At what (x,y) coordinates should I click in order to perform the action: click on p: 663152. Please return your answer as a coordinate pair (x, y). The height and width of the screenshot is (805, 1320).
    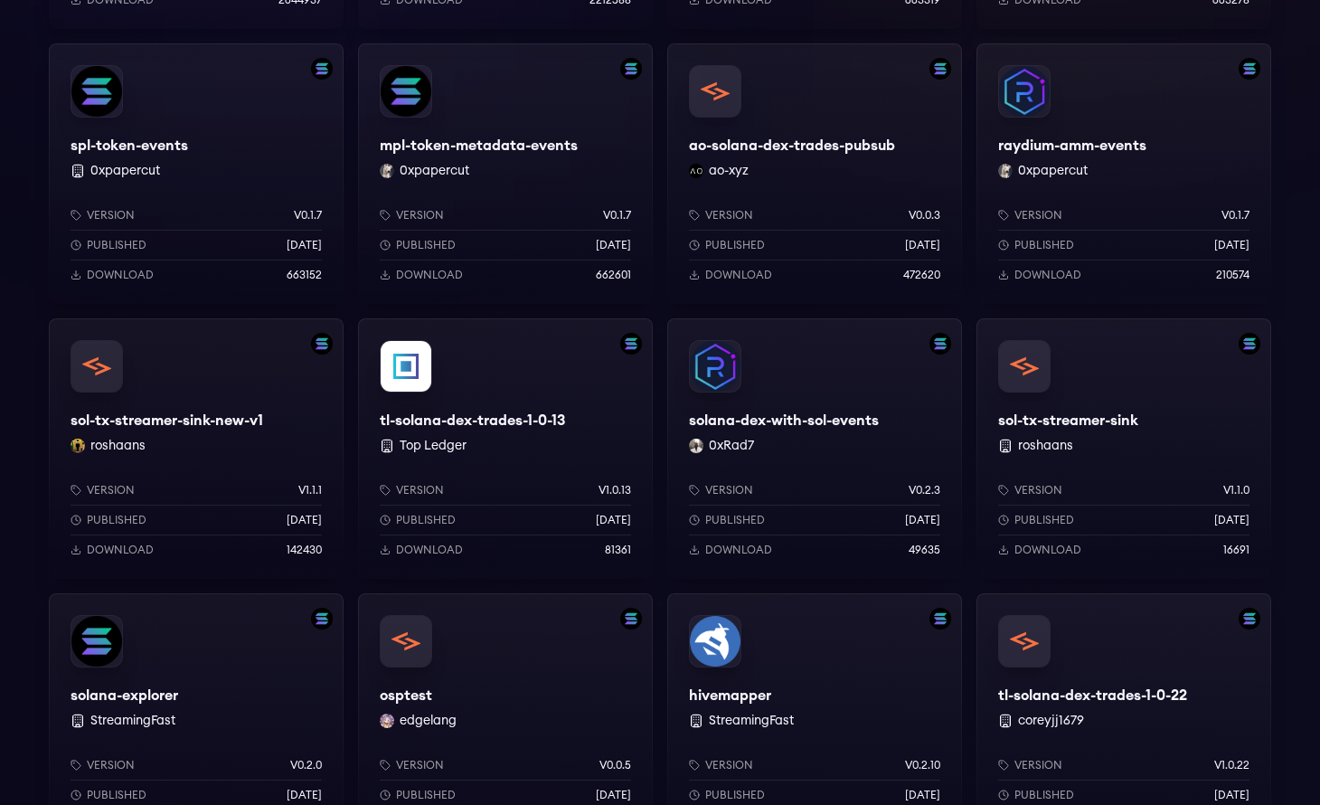
    Looking at the image, I should click on (304, 275).